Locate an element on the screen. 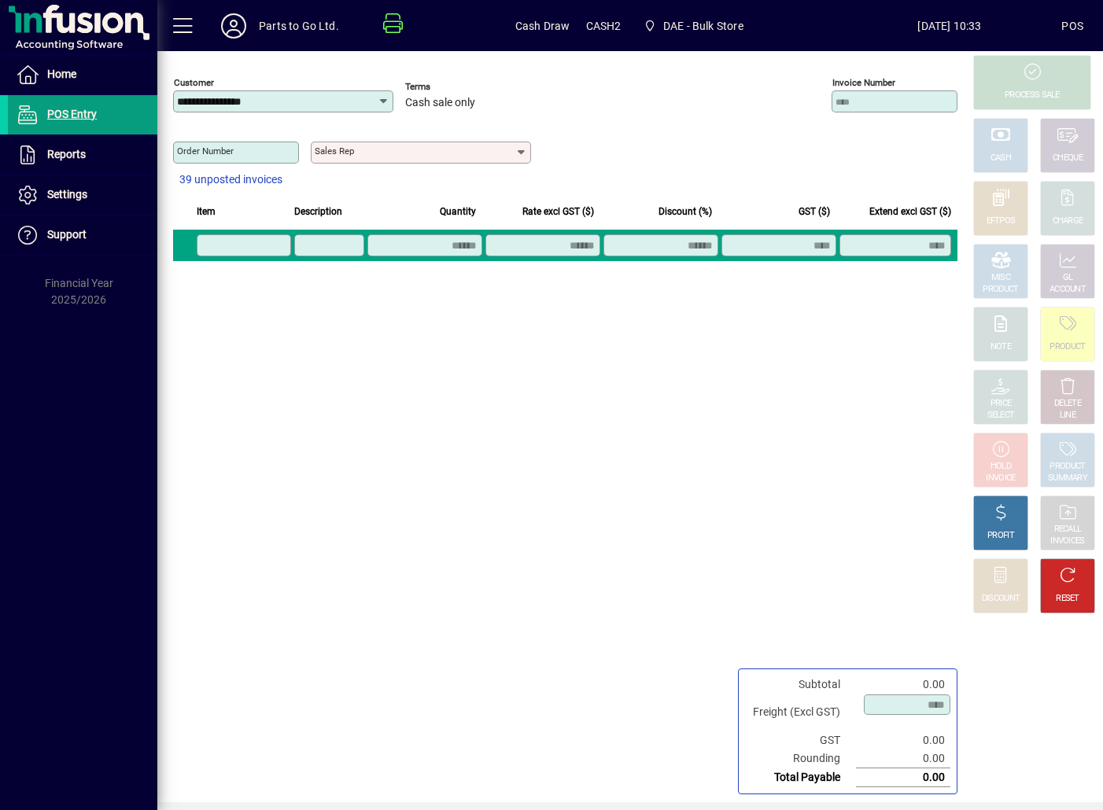 This screenshot has width=1103, height=810. div: PRICE is located at coordinates (1001, 404).